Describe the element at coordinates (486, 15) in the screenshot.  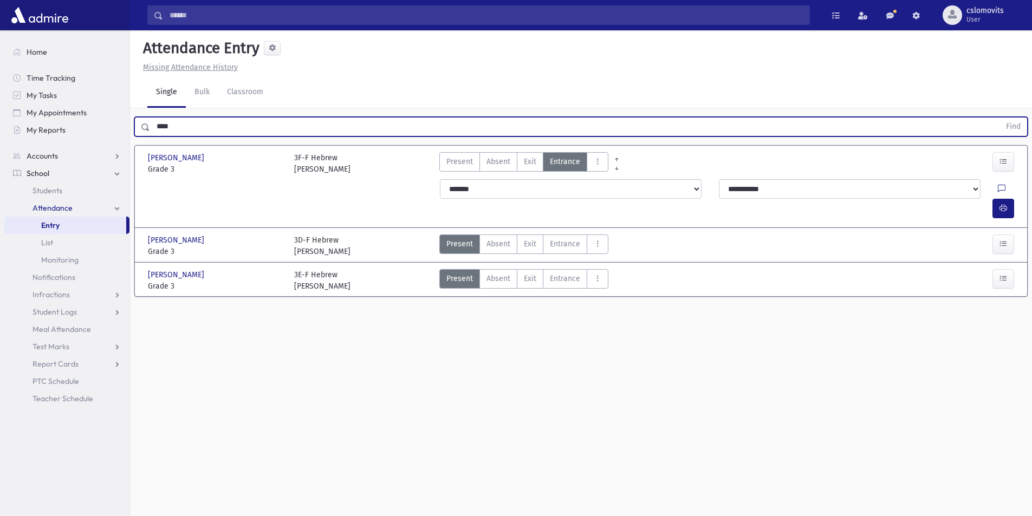
I see `input: Search` at that location.